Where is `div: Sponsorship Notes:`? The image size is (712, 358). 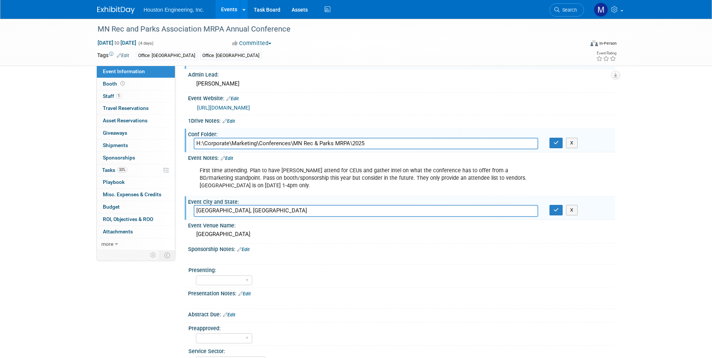 div: Sponsorship Notes: is located at coordinates (402, 248).